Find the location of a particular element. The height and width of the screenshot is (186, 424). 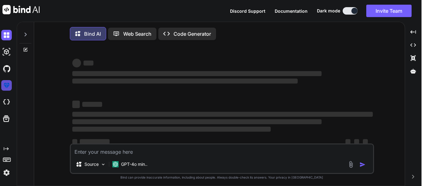

img: premium is located at coordinates (7, 85).